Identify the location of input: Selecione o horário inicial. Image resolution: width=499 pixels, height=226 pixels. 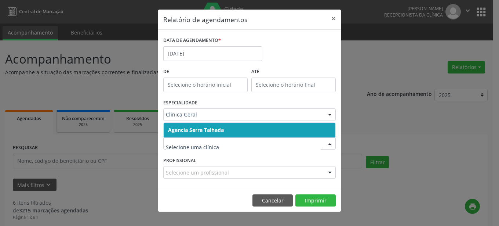
(206, 85).